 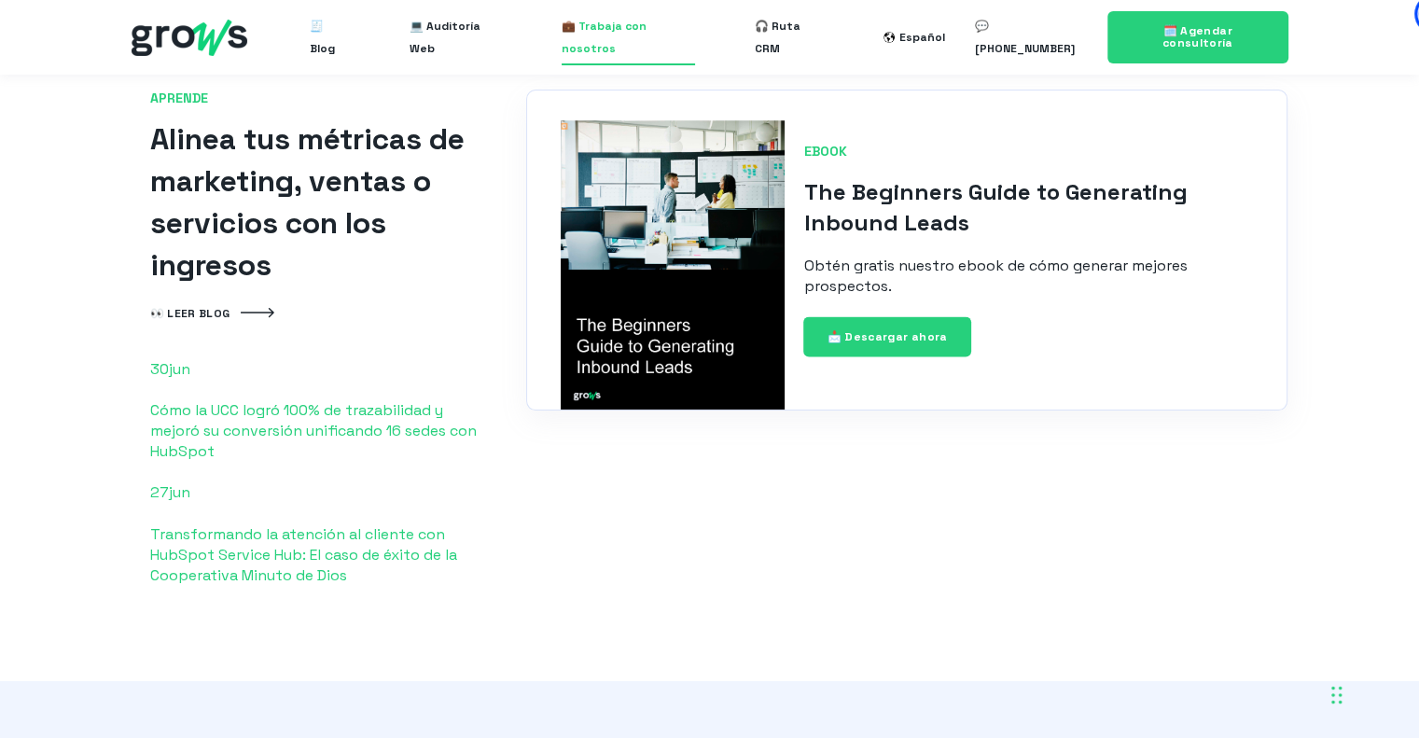 What do you see at coordinates (1005, 276) in the screenshot?
I see `p: Obtén gratis nuestro ebook de cómo generar mejores prospectos.` at bounding box center [1005, 276].